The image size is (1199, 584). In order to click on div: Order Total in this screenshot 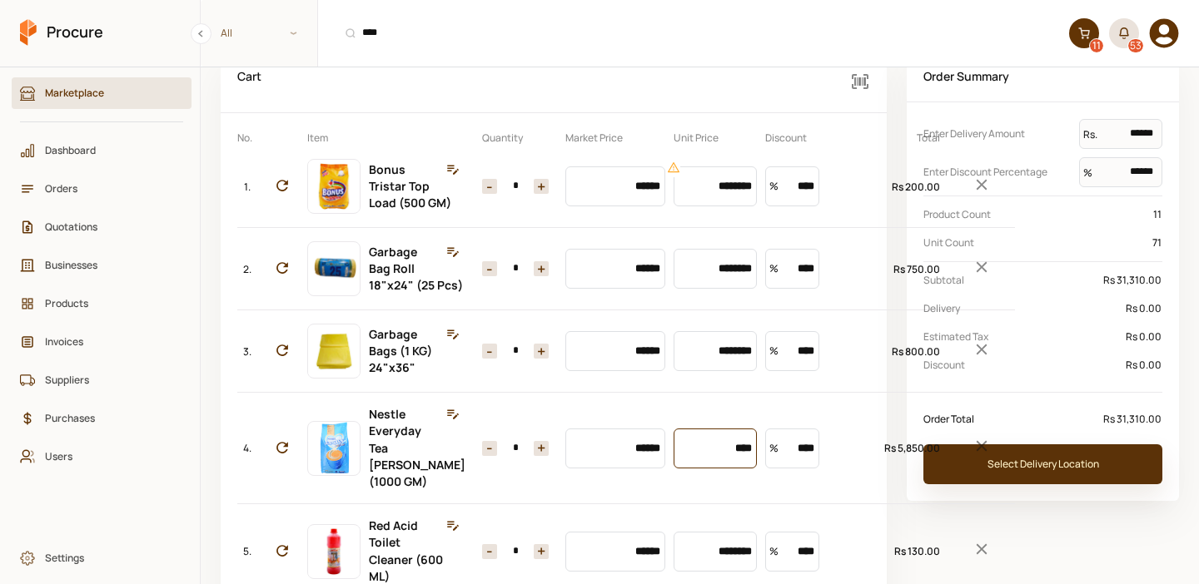, I will do `click(1042, 420)`.